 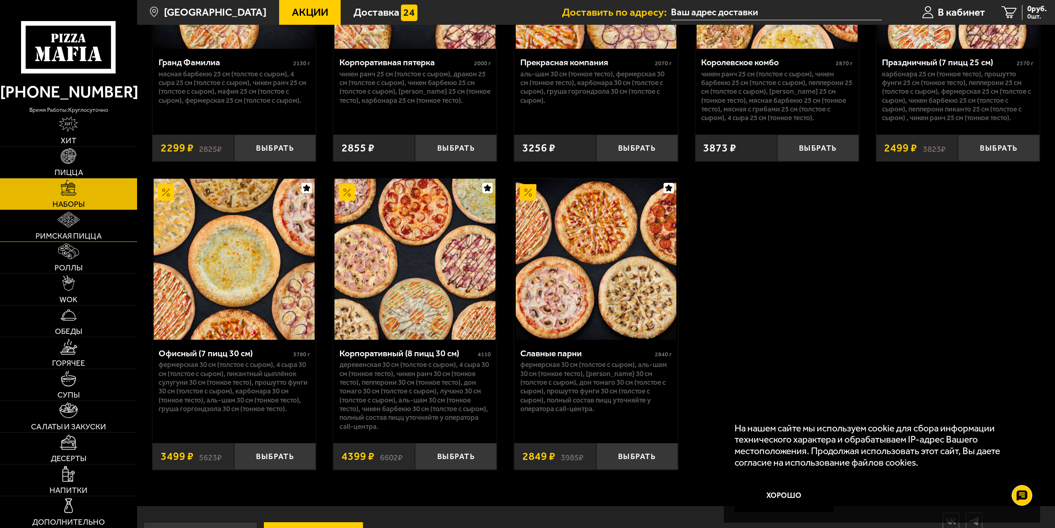 What do you see at coordinates (961, 12) in the screenshot?
I see `span: В кабинет` at bounding box center [961, 12].